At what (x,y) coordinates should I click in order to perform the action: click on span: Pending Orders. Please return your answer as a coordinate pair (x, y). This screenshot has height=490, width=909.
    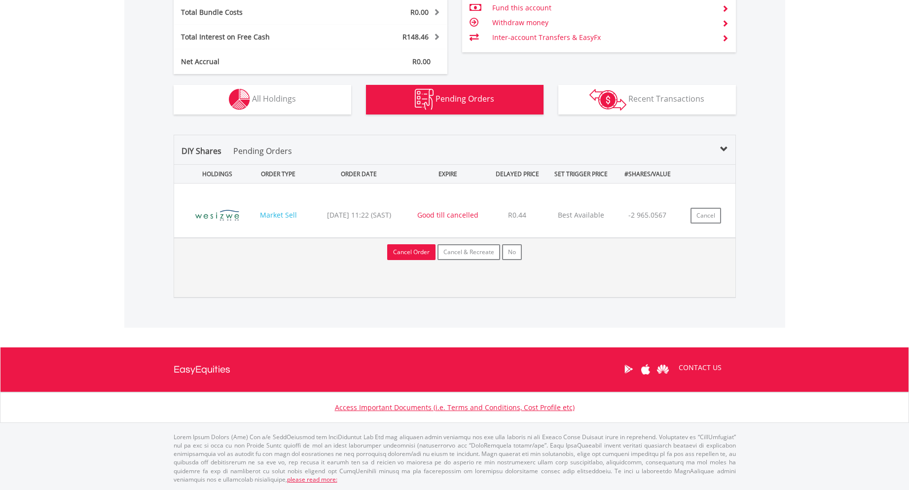
    Looking at the image, I should click on (465, 99).